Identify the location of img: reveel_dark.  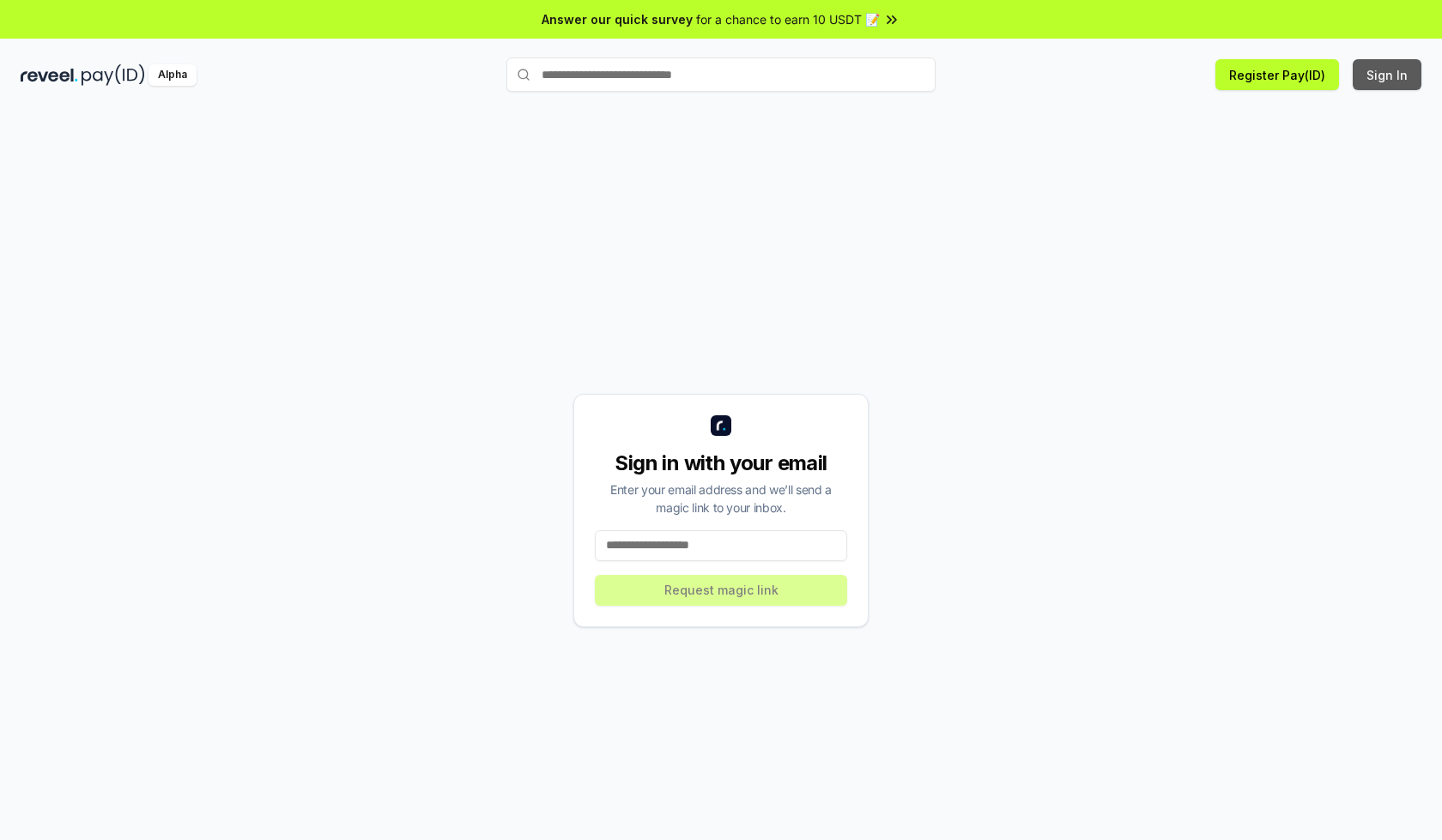
(49, 75).